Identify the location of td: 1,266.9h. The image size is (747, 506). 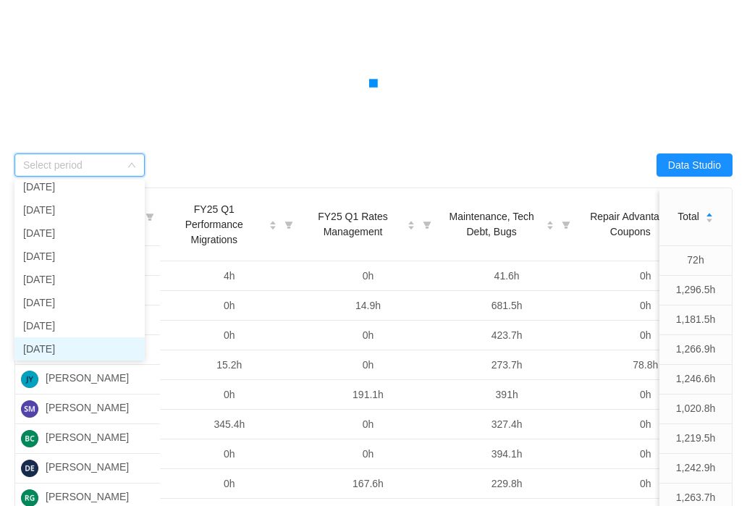
(696, 350).